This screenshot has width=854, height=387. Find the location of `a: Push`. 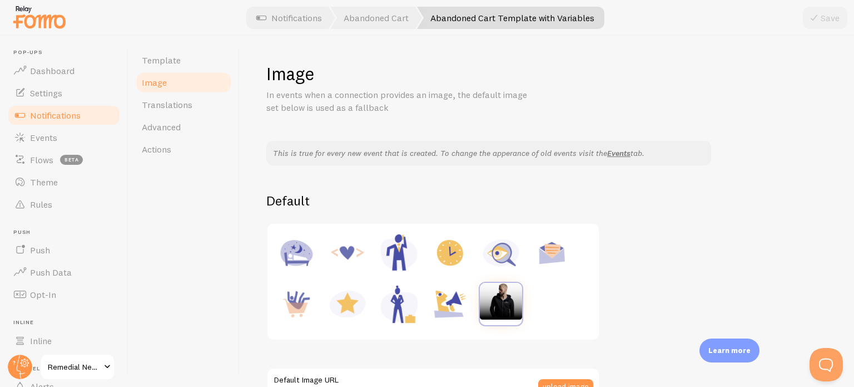

a: Push is located at coordinates (64, 250).